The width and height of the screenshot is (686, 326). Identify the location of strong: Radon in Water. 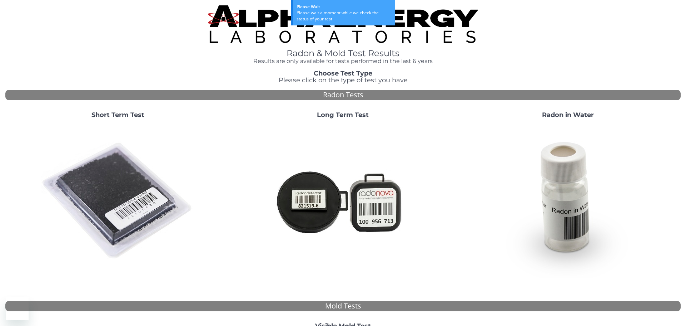
(568, 115).